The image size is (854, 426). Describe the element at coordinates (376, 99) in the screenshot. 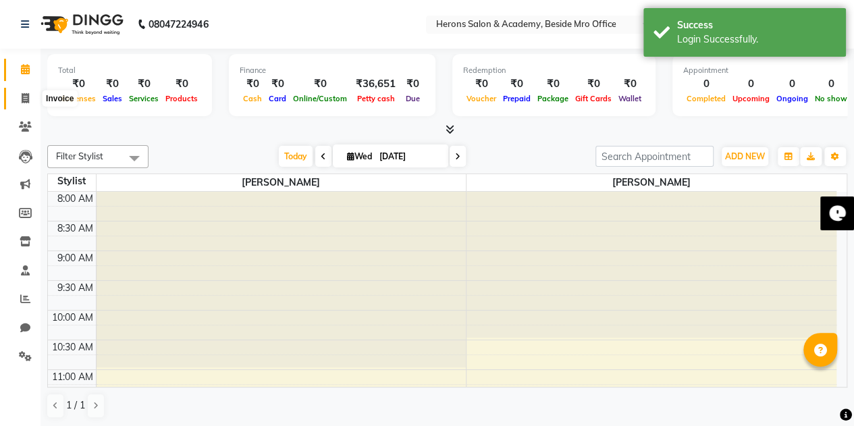

I see `span: Petty cash` at that location.